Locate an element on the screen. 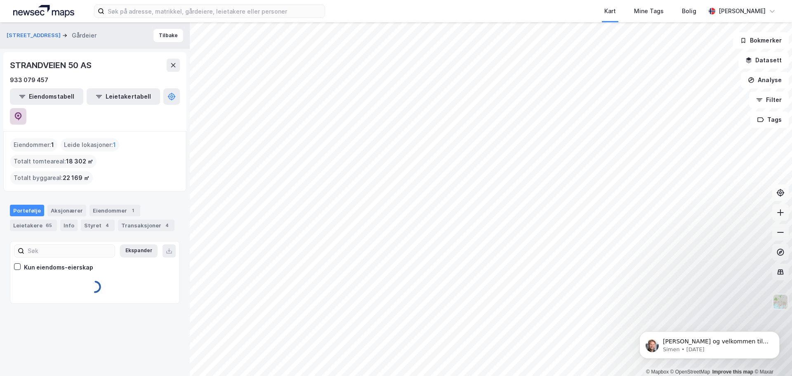  button: Filter is located at coordinates (769, 100).